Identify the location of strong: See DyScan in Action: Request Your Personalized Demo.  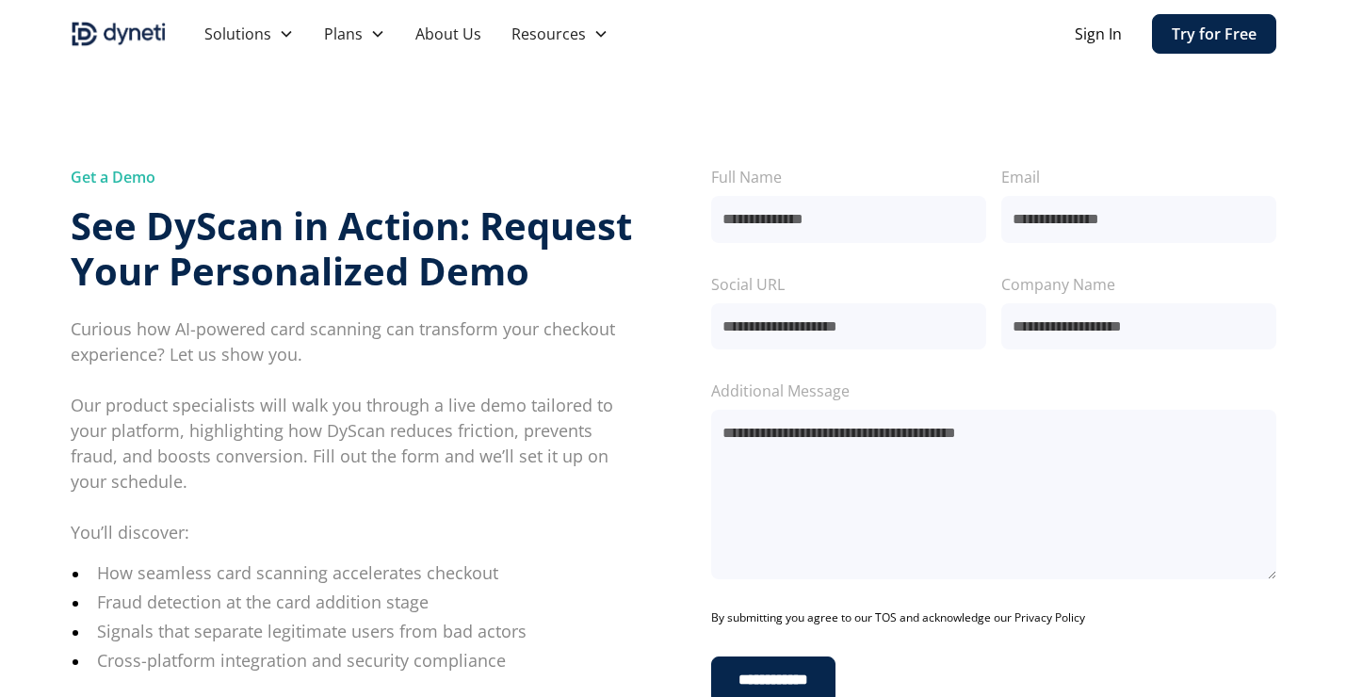
(351, 248).